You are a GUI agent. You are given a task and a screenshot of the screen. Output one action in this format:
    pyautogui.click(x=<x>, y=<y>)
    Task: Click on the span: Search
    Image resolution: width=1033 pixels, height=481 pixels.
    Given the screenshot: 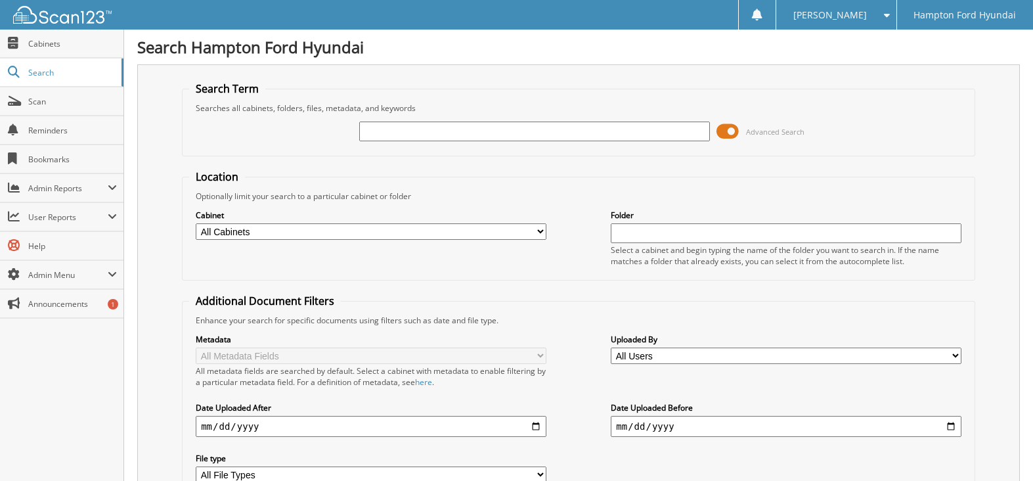 What is the action you would take?
    pyautogui.click(x=72, y=72)
    